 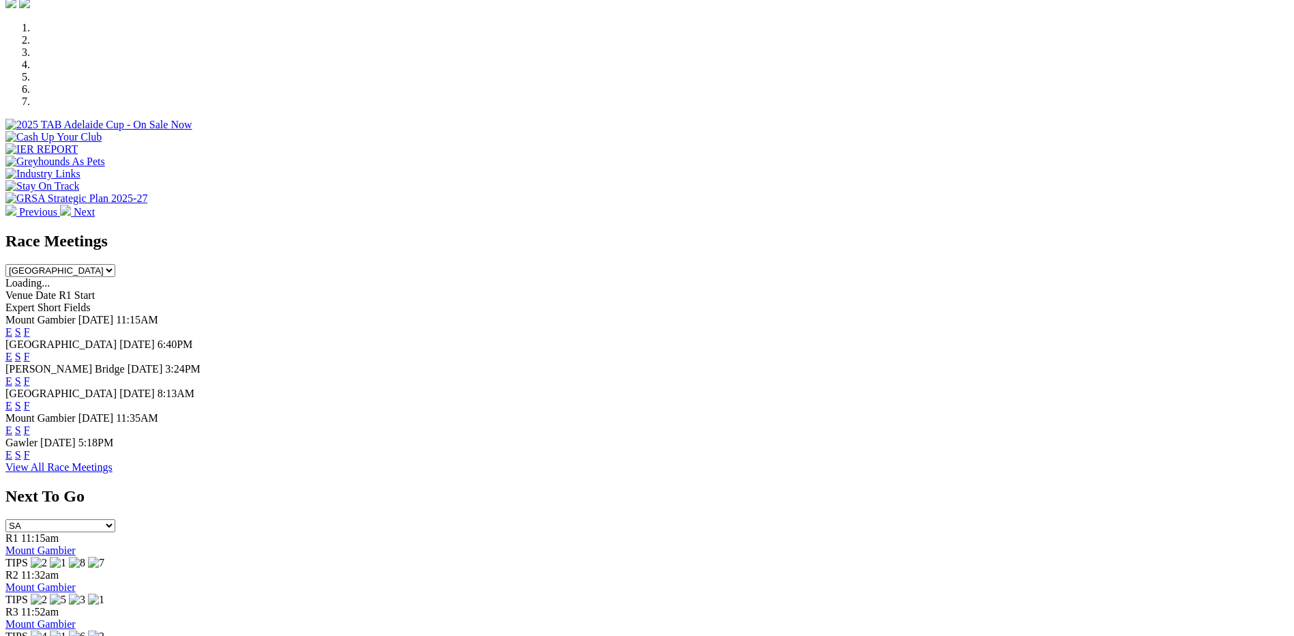 I want to click on span: 11:15AM, so click(x=137, y=319).